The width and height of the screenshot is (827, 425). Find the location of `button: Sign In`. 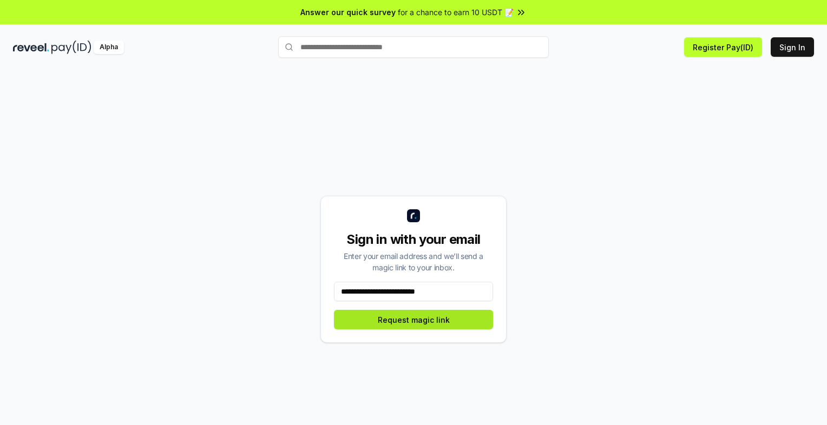

button: Sign In is located at coordinates (792, 47).